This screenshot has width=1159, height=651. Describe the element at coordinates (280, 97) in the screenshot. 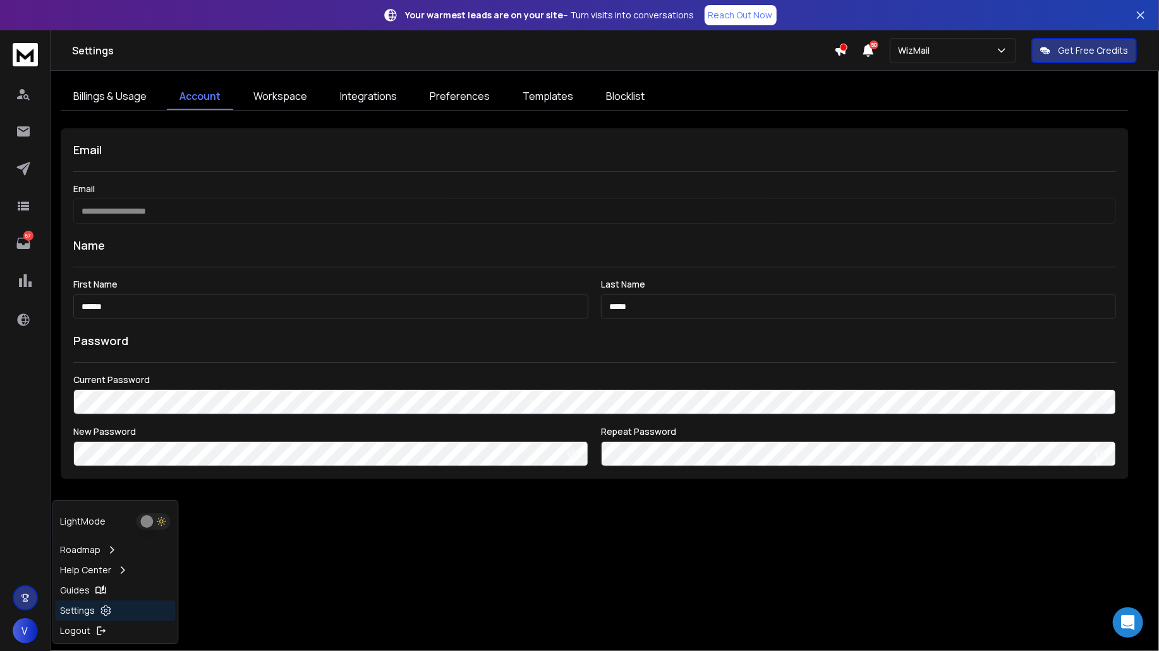

I see `a: Workspace` at that location.